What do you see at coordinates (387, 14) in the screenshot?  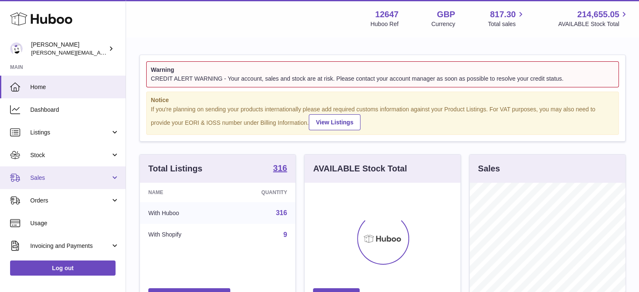 I see `strong: 12647` at bounding box center [387, 14].